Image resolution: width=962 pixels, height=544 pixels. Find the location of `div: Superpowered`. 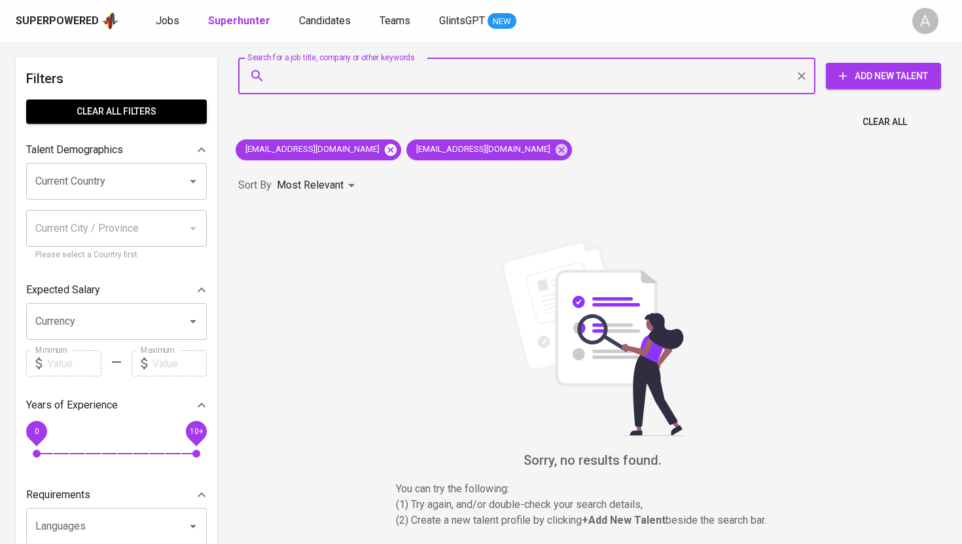

div: Superpowered is located at coordinates (57, 21).